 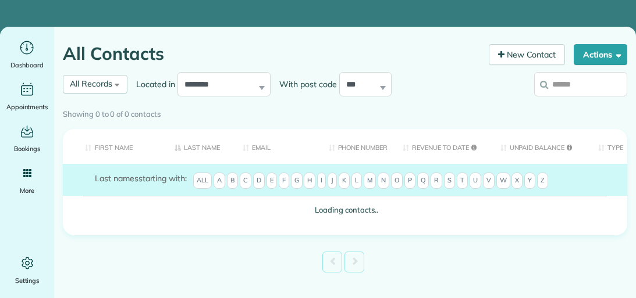 I want to click on span: M, so click(x=369, y=181).